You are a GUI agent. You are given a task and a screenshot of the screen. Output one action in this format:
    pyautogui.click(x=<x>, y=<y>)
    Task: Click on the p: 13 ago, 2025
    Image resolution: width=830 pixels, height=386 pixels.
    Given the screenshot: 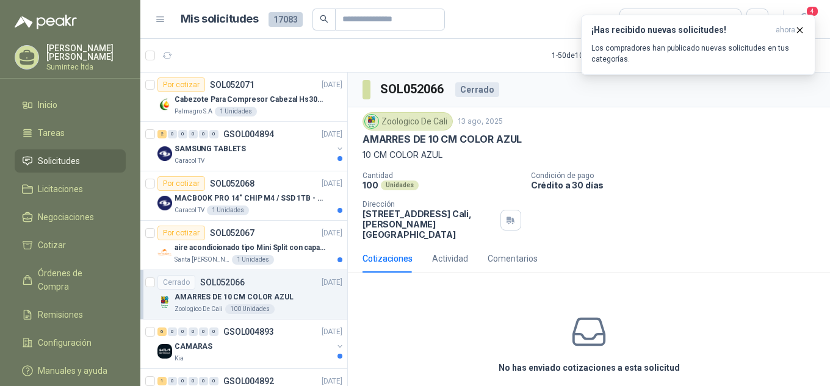 What is the action you would take?
    pyautogui.click(x=480, y=121)
    